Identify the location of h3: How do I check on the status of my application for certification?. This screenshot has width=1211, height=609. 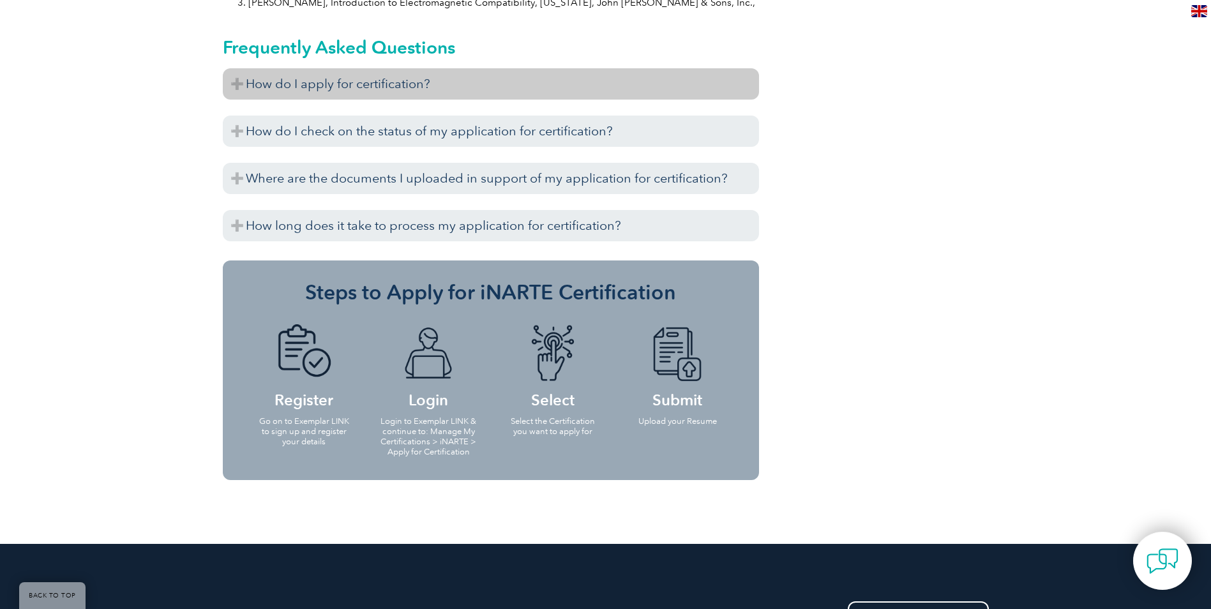
(491, 131).